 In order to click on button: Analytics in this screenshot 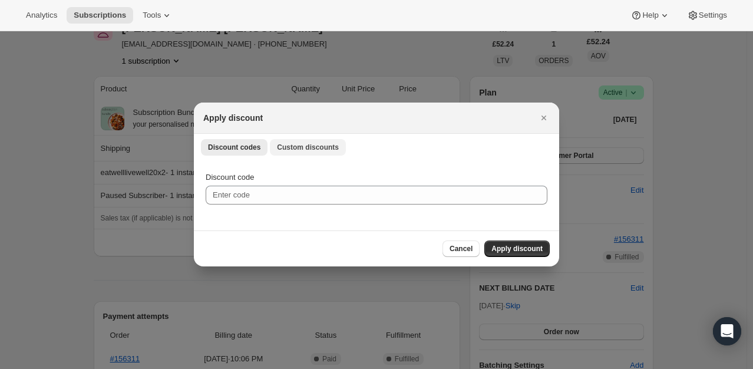, I will do `click(41, 15)`.